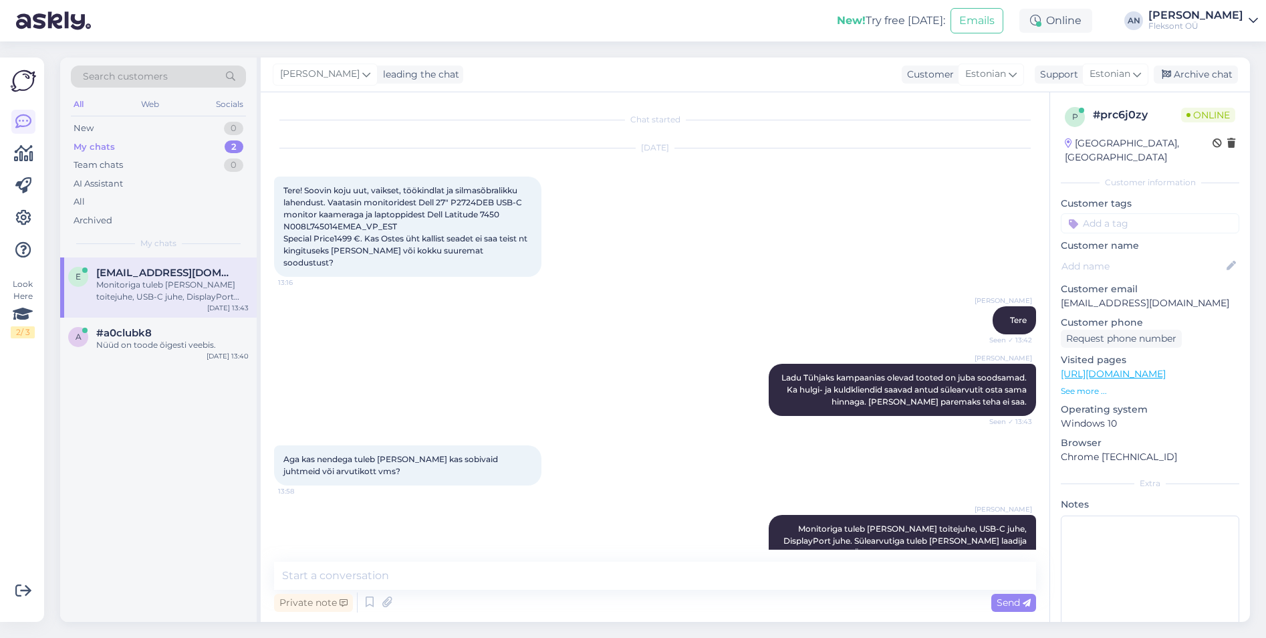 This screenshot has width=1266, height=638. I want to click on div: Customer information, so click(1150, 183).